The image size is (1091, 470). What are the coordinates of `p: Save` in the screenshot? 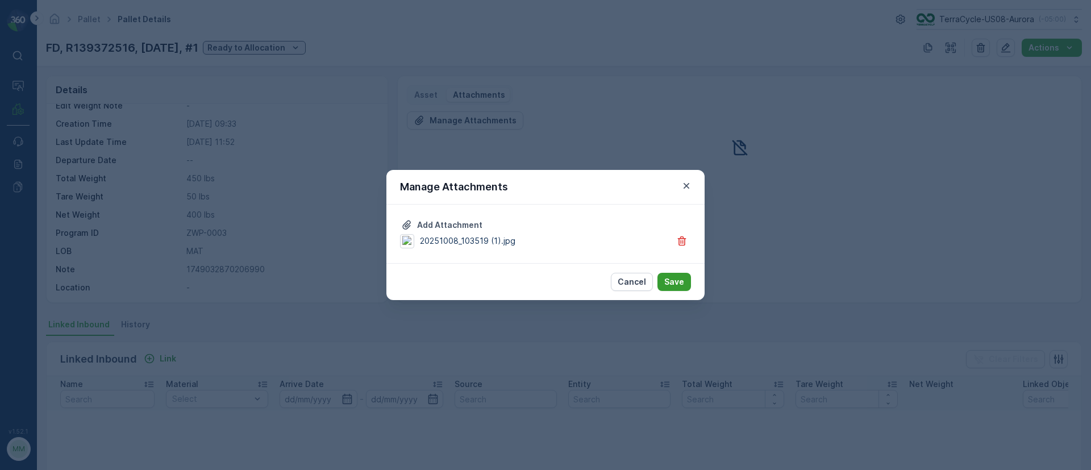 It's located at (674, 282).